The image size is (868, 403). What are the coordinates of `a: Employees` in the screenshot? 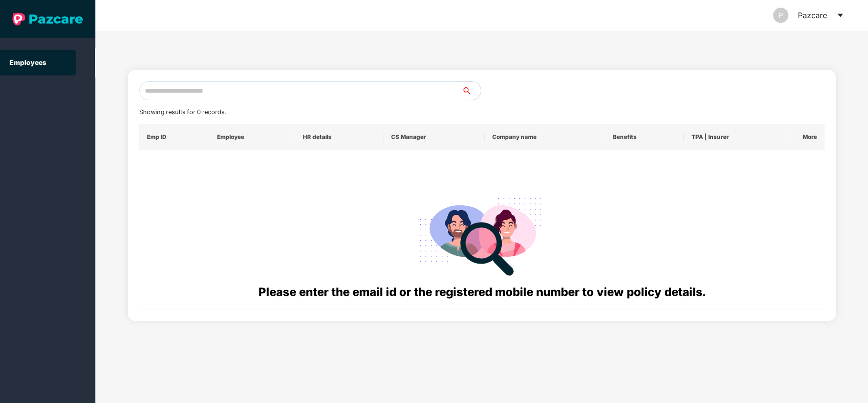 It's located at (28, 62).